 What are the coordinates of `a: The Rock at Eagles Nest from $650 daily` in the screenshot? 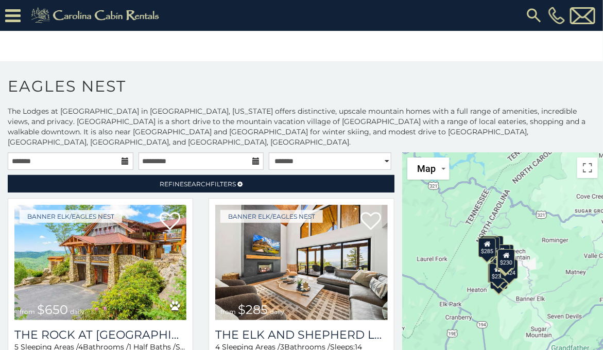 It's located at (100, 263).